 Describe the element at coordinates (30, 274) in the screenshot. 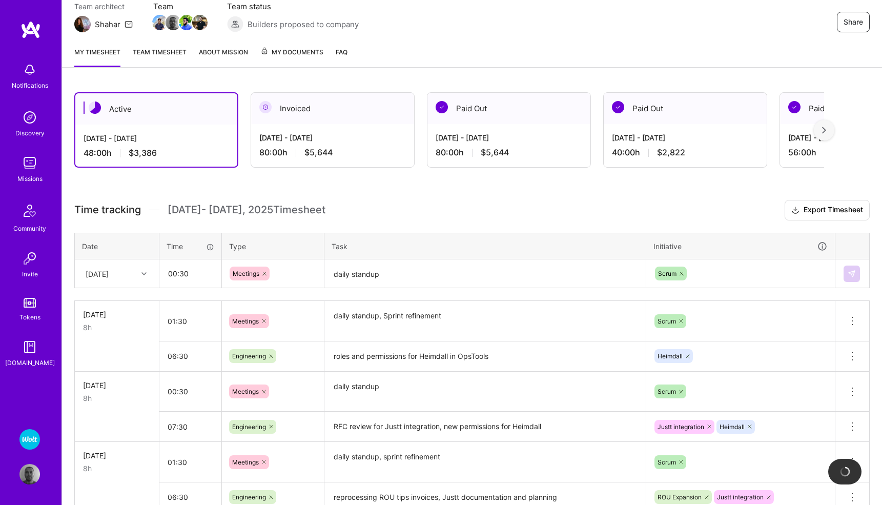

I see `div: Invite` at that location.